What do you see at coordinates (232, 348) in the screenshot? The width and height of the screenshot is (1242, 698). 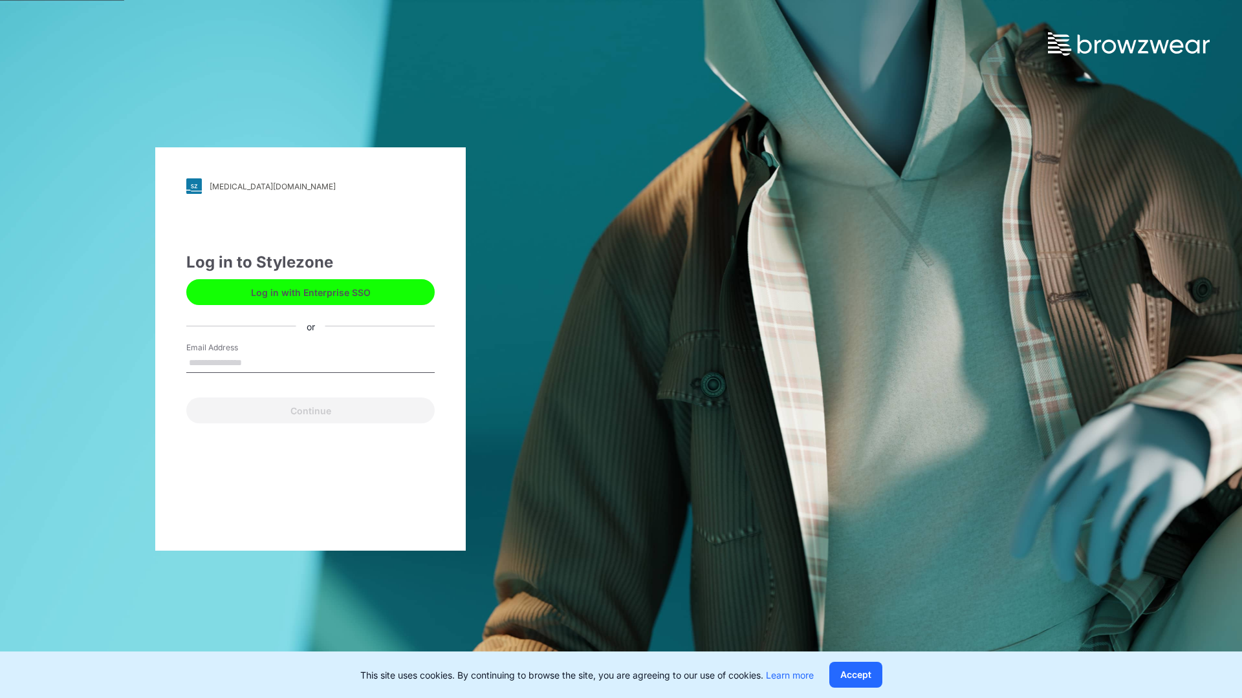 I see `label: Email Address` at bounding box center [232, 348].